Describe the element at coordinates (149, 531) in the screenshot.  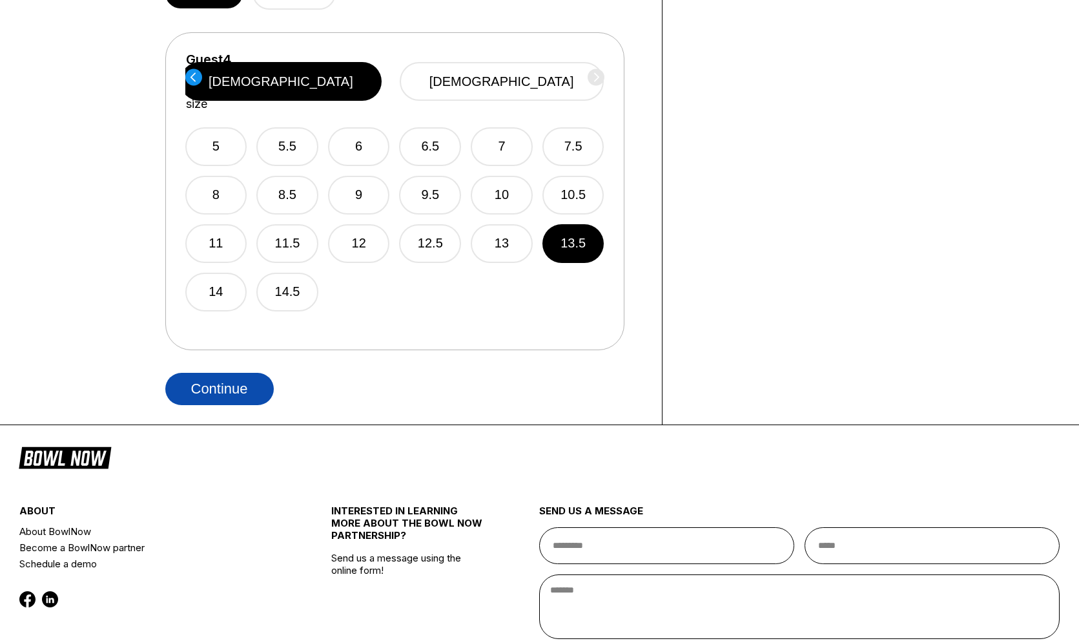
I see `a: About BowlNow` at that location.